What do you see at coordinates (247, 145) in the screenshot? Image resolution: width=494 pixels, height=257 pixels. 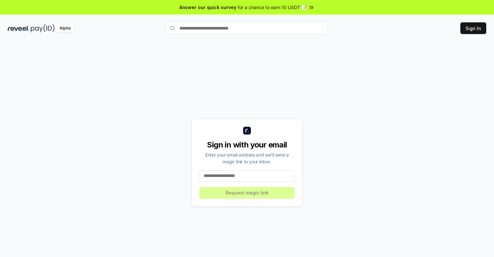 I see `div: Sign in with your email` at bounding box center [247, 145].